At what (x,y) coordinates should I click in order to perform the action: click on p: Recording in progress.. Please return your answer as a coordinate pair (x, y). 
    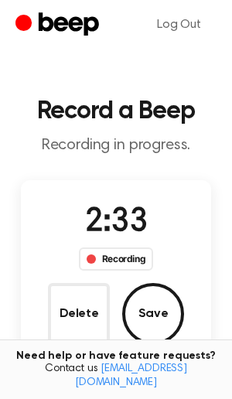
    Looking at the image, I should click on (116, 145).